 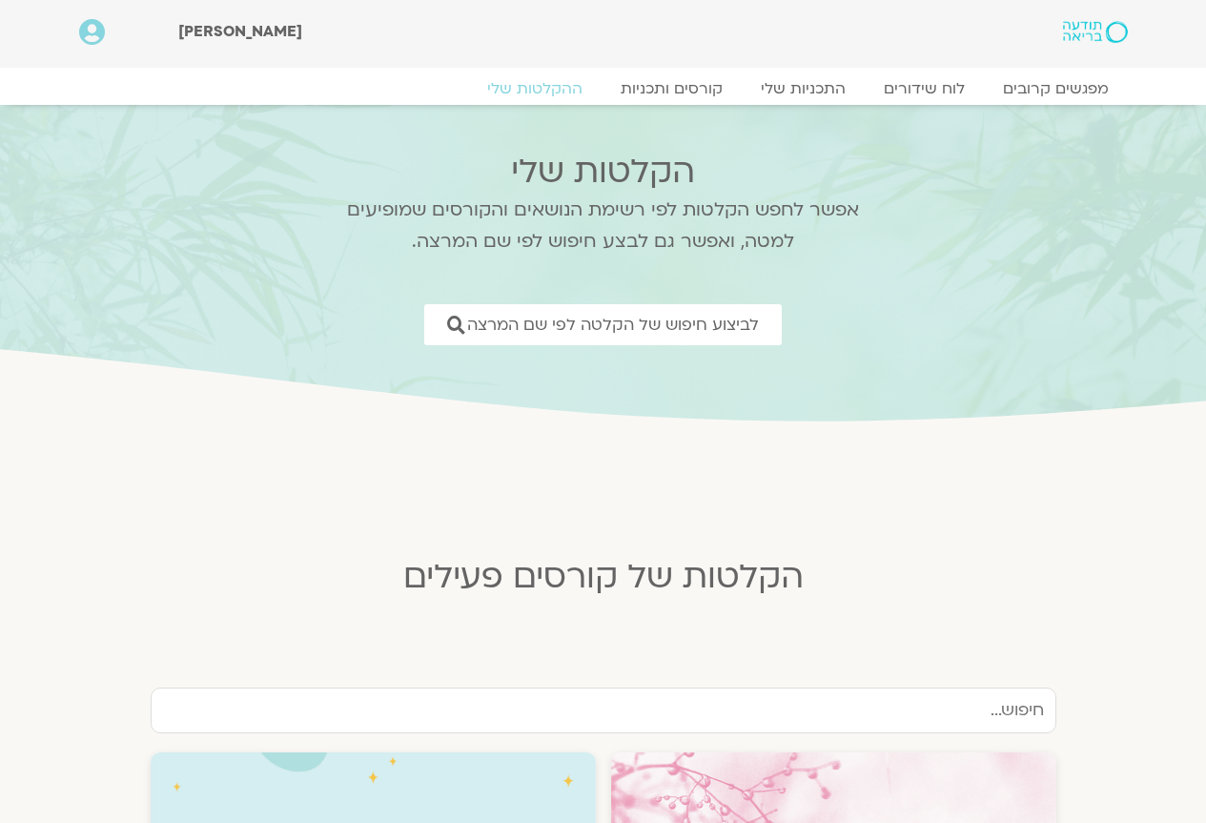 I want to click on h2: הקלטות שלי, so click(x=604, y=172).